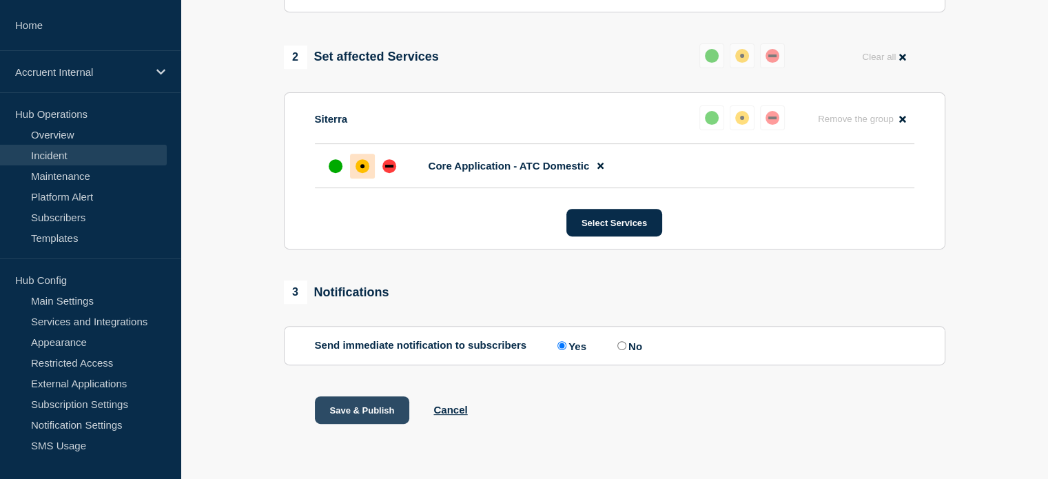 The height and width of the screenshot is (479, 1048). I want to click on p: Siterra, so click(331, 119).